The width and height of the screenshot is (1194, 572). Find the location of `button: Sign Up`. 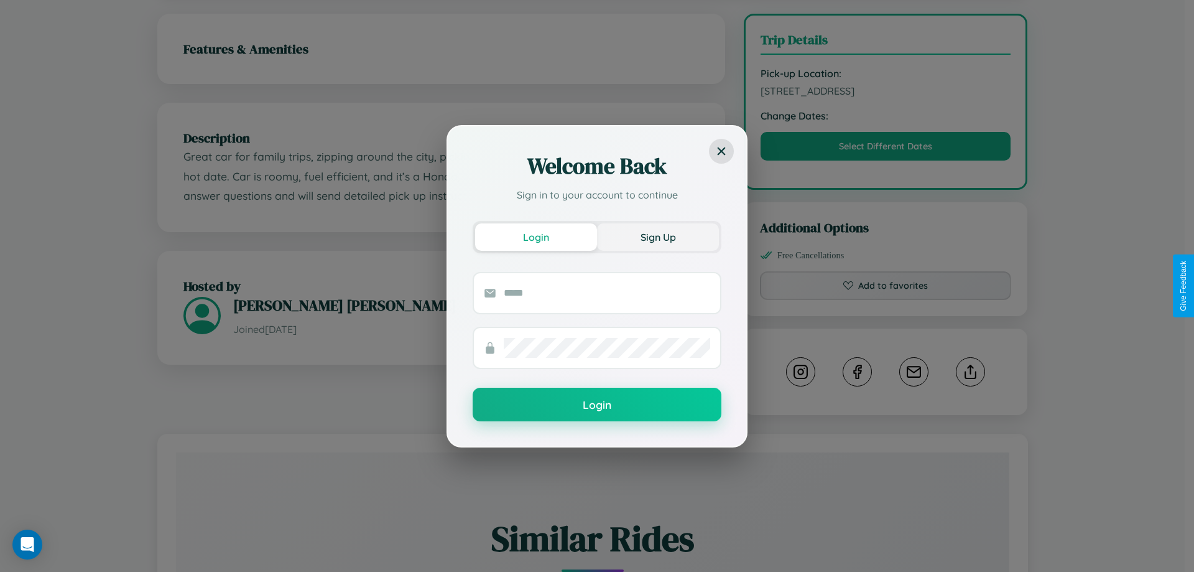

button: Sign Up is located at coordinates (658, 237).